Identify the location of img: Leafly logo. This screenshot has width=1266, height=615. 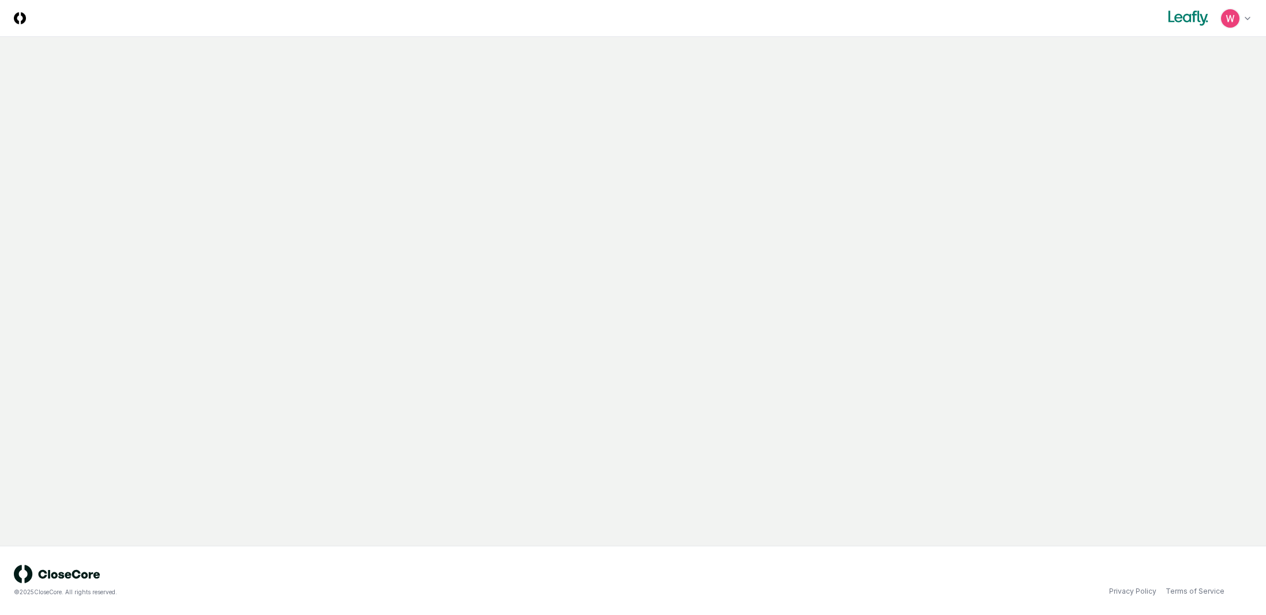
(1188, 18).